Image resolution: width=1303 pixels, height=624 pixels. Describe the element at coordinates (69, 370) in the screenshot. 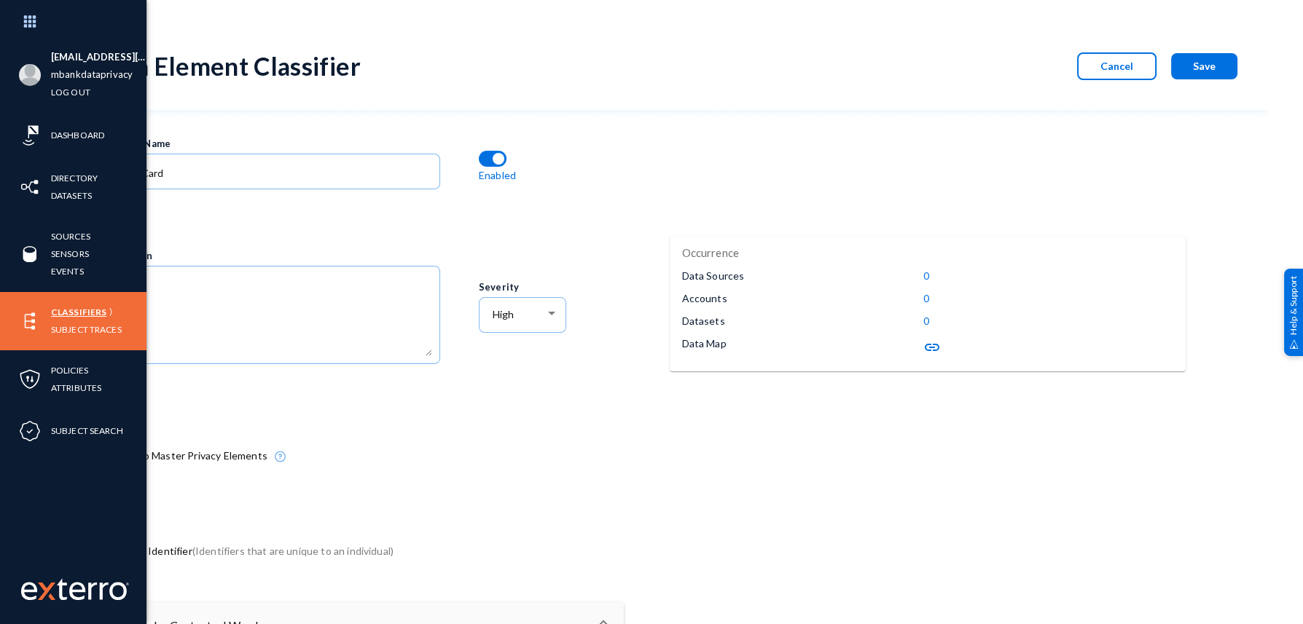

I see `a: Policies` at that location.